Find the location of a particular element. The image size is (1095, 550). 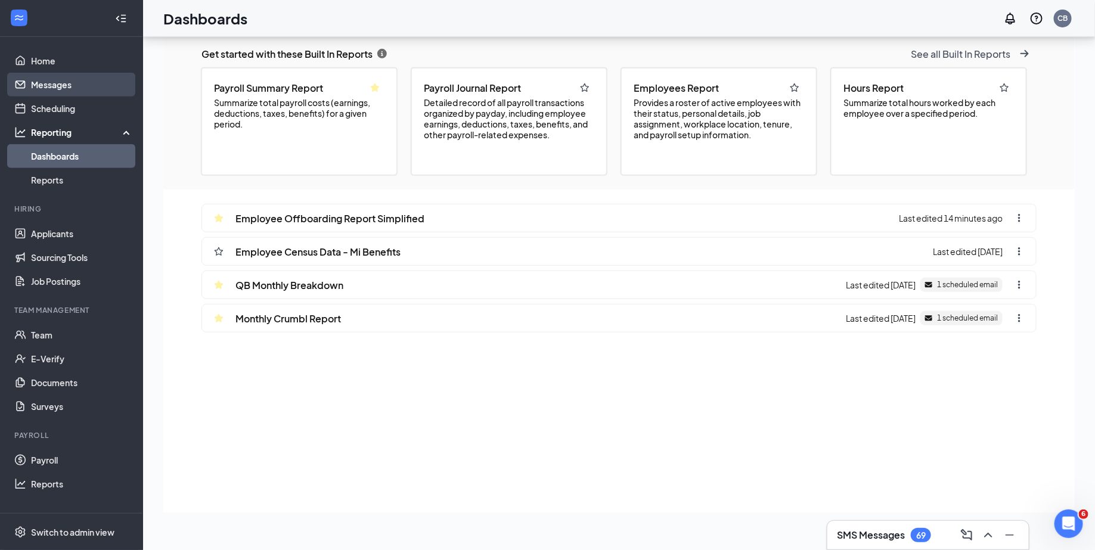

h1: Dashboards is located at coordinates (205, 18).